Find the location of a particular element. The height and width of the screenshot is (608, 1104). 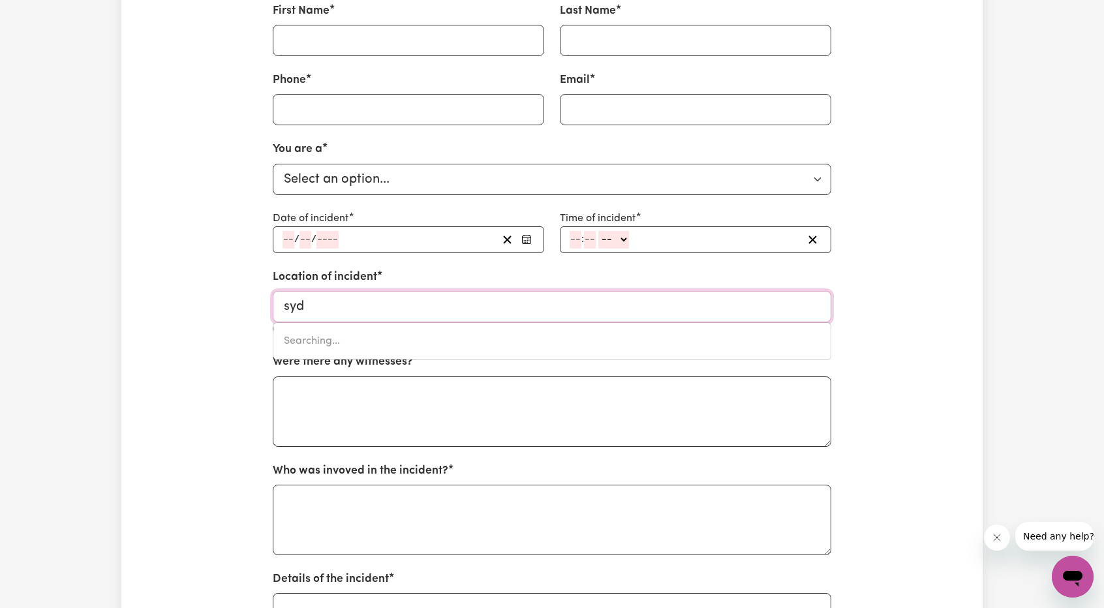

span: Need any help? is located at coordinates (43, 14).